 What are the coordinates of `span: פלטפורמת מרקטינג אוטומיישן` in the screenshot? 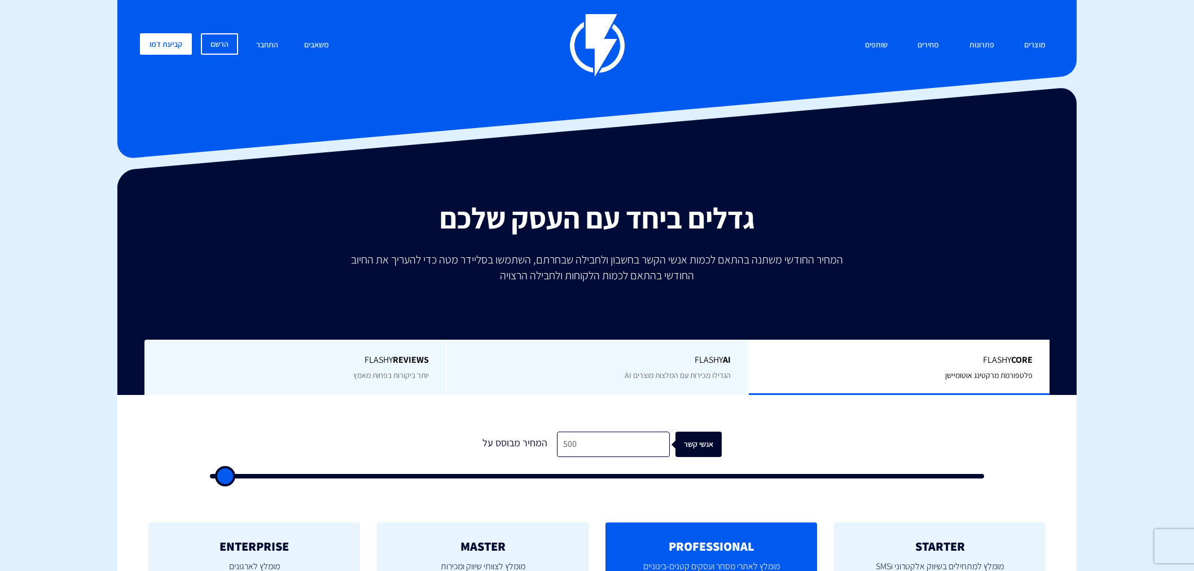 It's located at (988, 375).